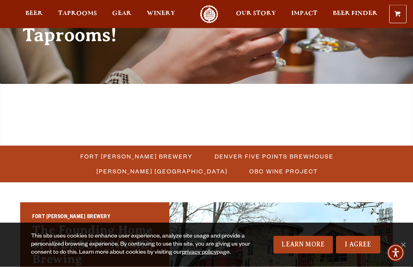 This screenshot has width=413, height=267. I want to click on a: privacy policy, so click(199, 253).